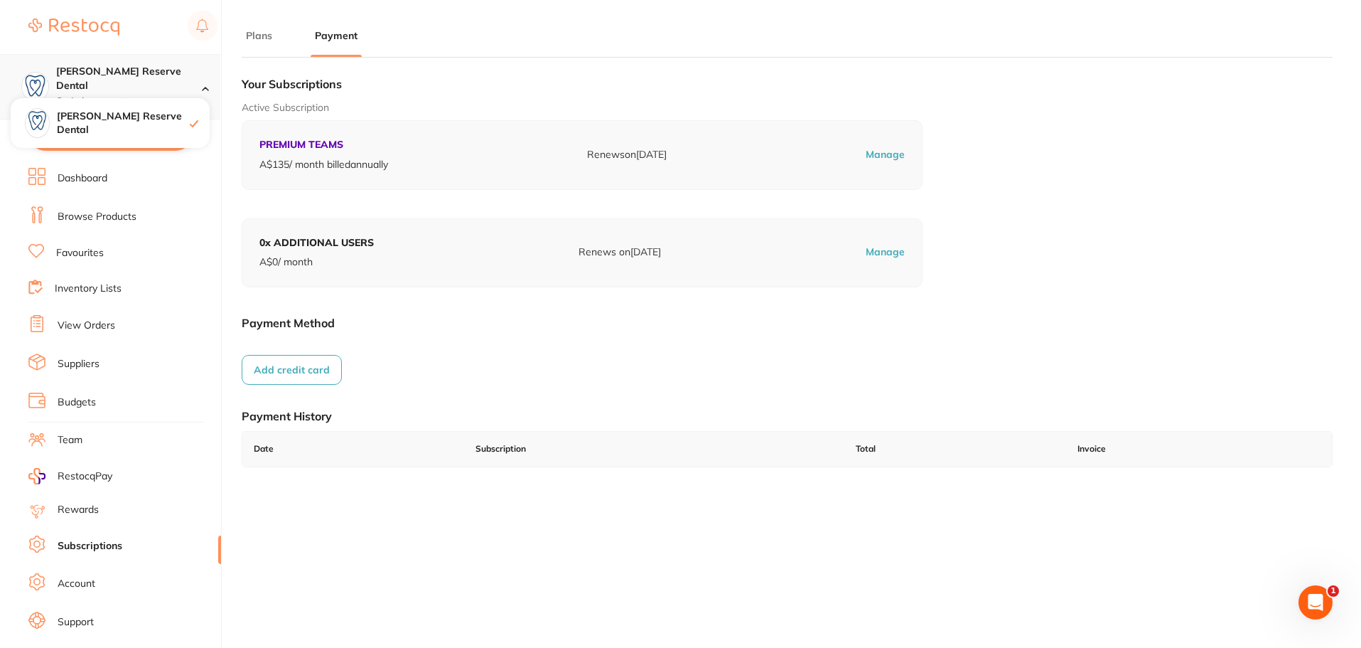 Image resolution: width=1361 pixels, height=648 pixels. What do you see at coordinates (336, 36) in the screenshot?
I see `button: Payment` at bounding box center [336, 36].